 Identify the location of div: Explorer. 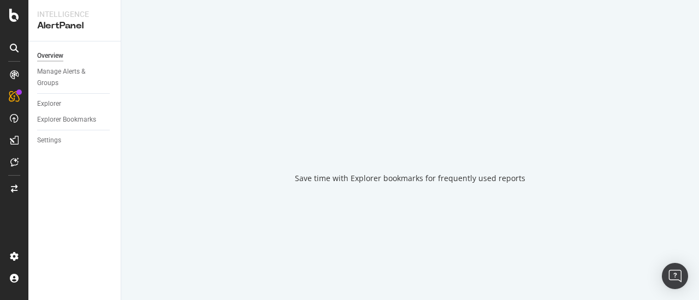
(49, 104).